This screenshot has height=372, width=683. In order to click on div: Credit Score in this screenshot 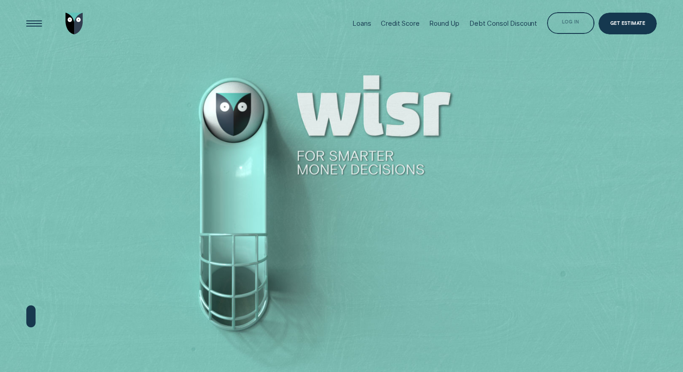, I will do `click(400, 23)`.